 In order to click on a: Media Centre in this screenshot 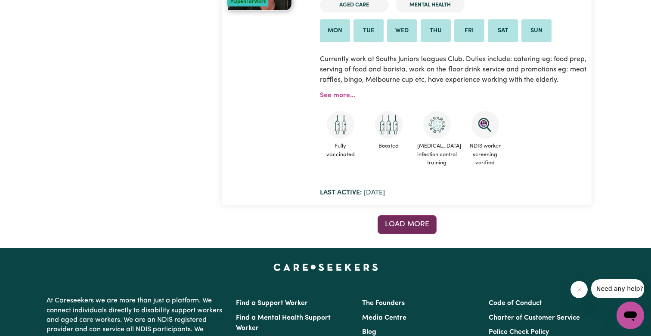, I will do `click(384, 318)`.